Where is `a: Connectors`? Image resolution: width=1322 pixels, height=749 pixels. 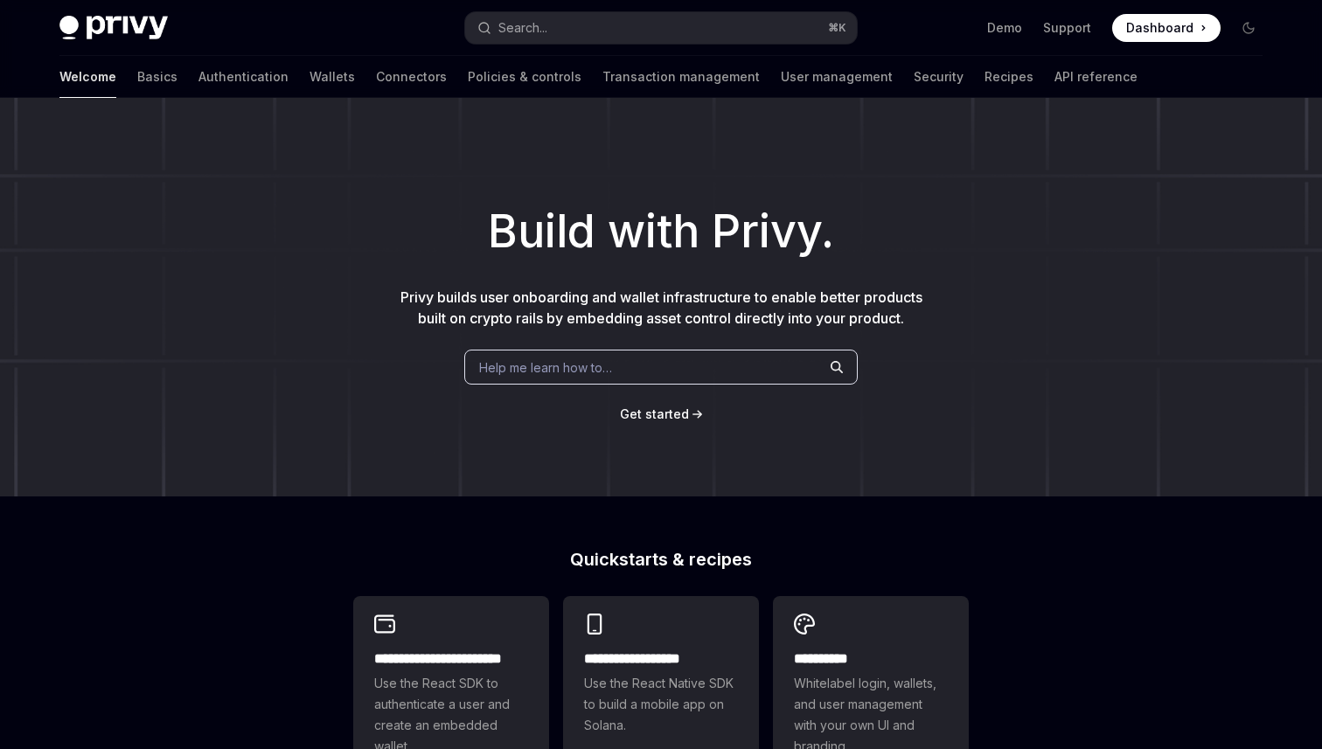
a: Connectors is located at coordinates (411, 77).